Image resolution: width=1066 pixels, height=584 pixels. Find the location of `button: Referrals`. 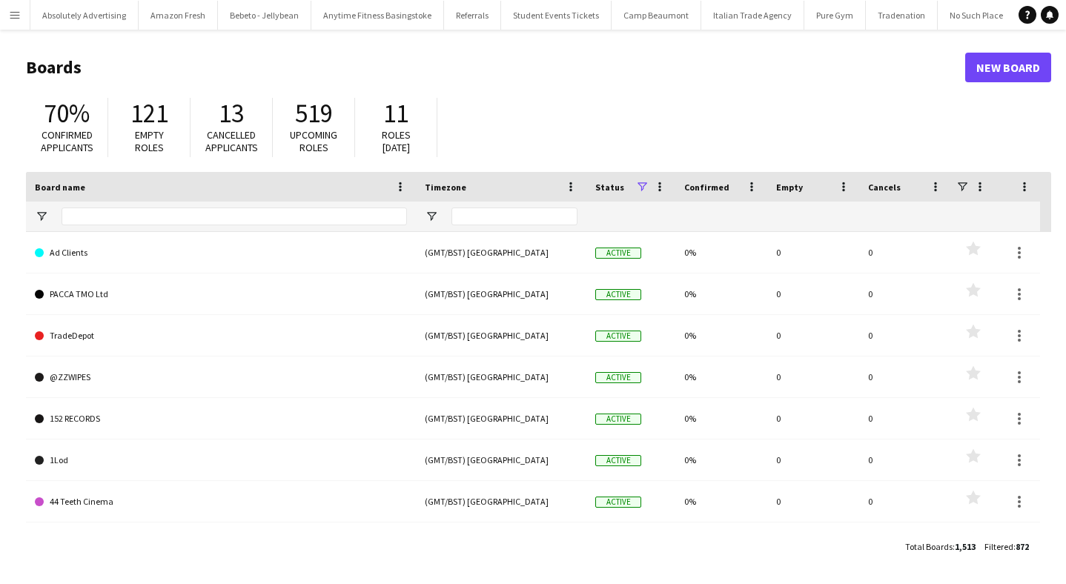

button: Referrals is located at coordinates (472, 15).